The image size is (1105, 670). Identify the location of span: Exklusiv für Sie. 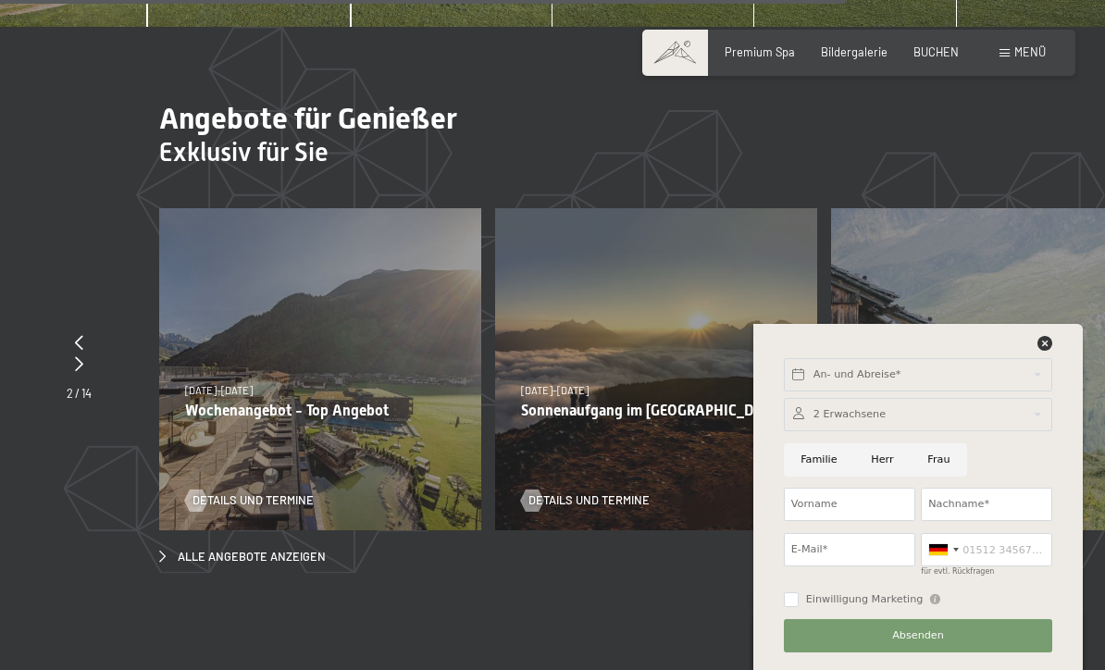
(243, 152).